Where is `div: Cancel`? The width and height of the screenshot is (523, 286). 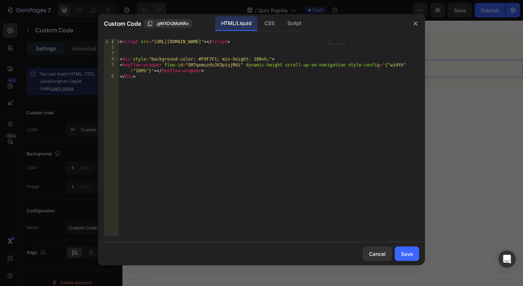 div: Cancel is located at coordinates (378, 254).